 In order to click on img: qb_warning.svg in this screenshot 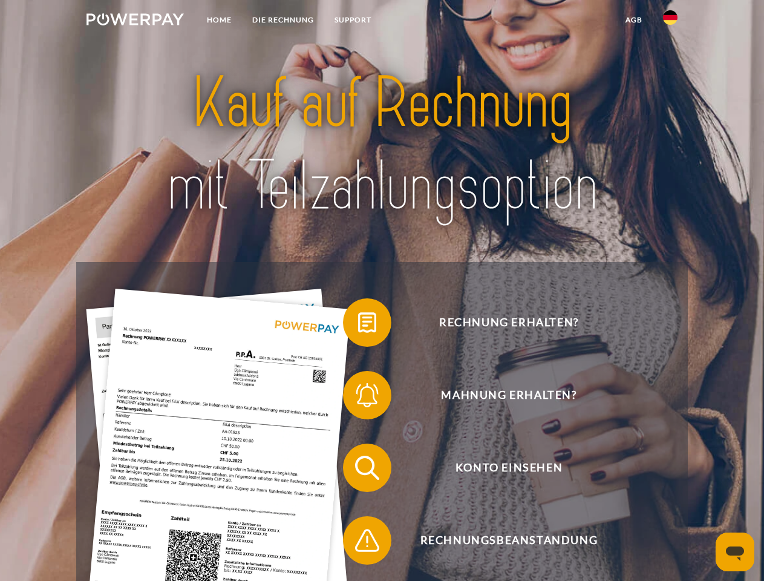, I will do `click(367, 540)`.